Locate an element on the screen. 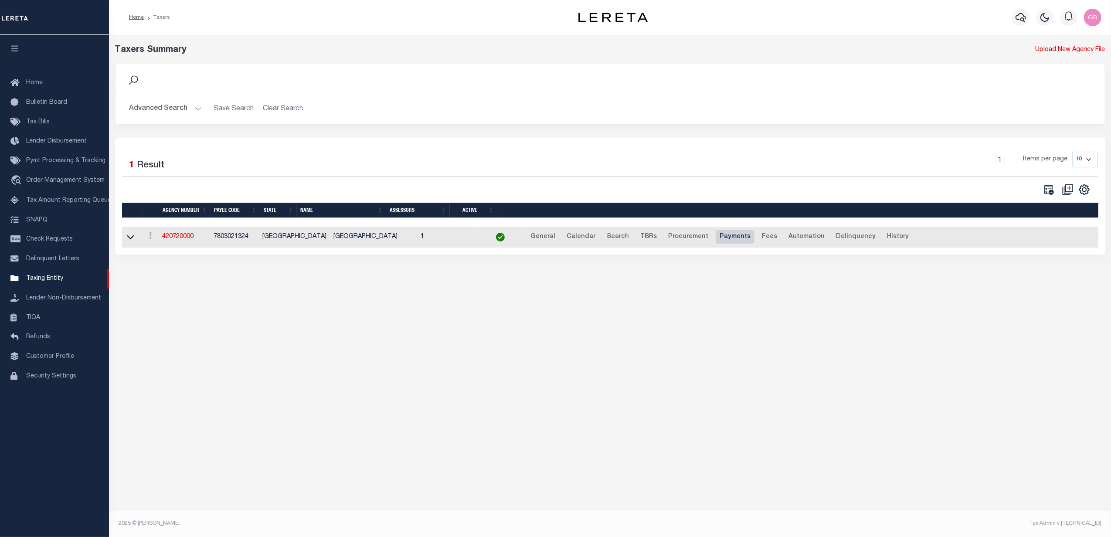 The width and height of the screenshot is (1111, 537). span: Order Management System is located at coordinates (65, 180).